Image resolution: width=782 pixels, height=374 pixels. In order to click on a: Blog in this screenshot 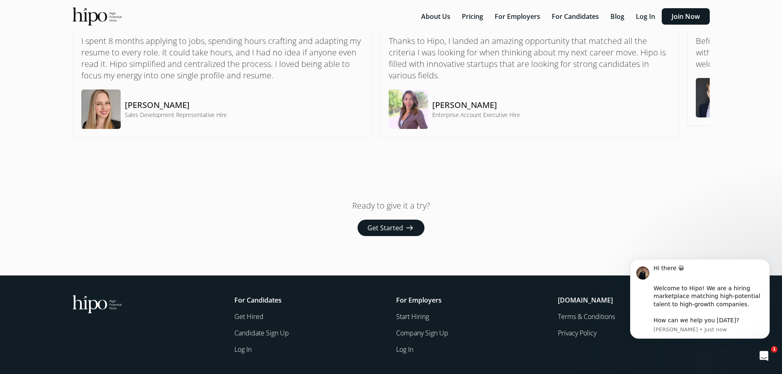, I will do `click(618, 16)`.